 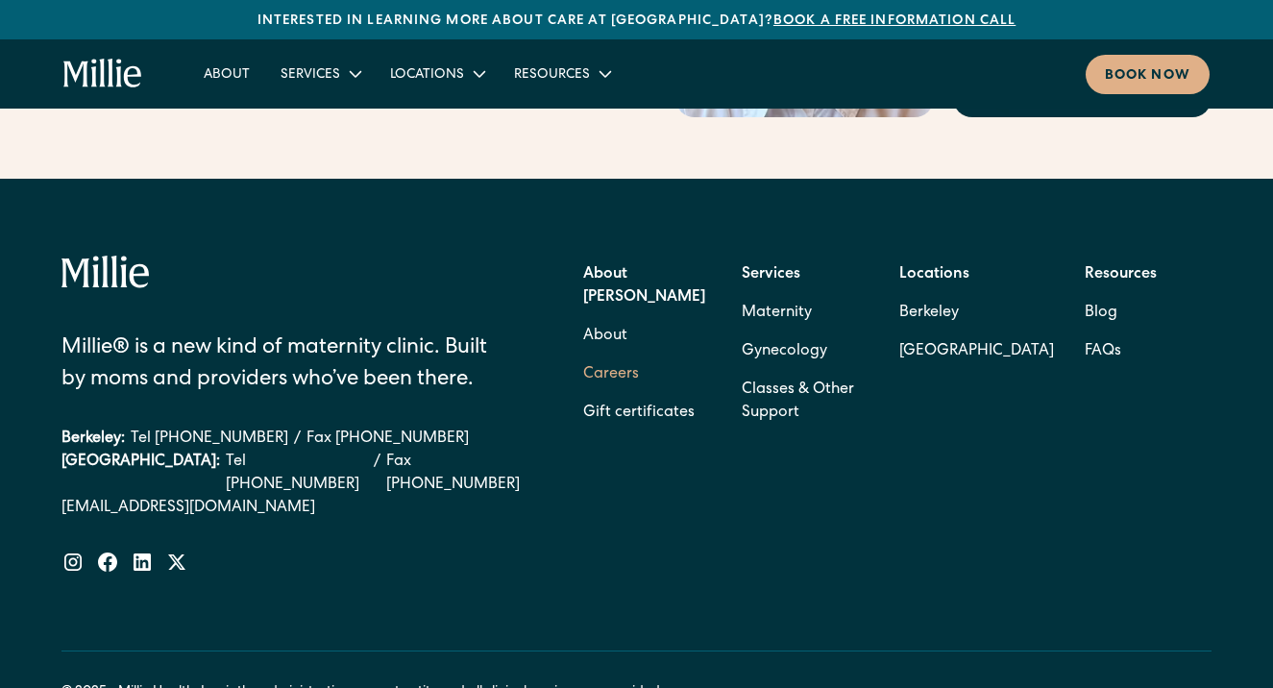 What do you see at coordinates (1147, 76) in the screenshot?
I see `div: Book now` at bounding box center [1147, 76].